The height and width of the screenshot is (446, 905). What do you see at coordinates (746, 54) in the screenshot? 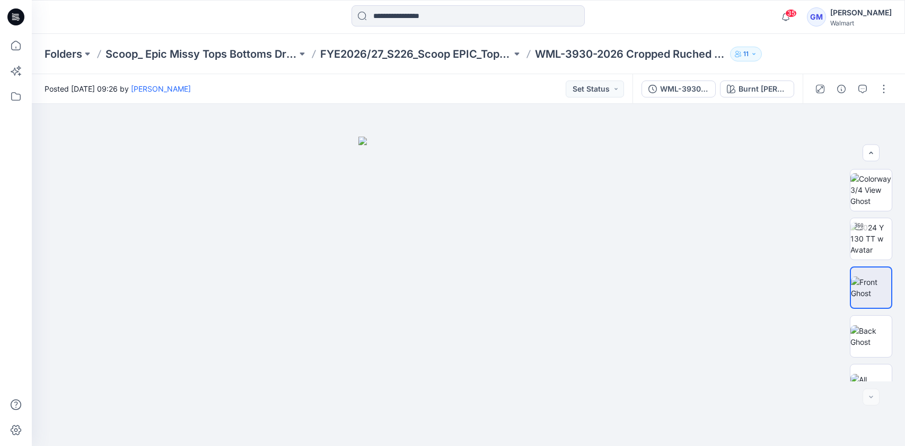
I see `button: 11` at bounding box center [746, 54].